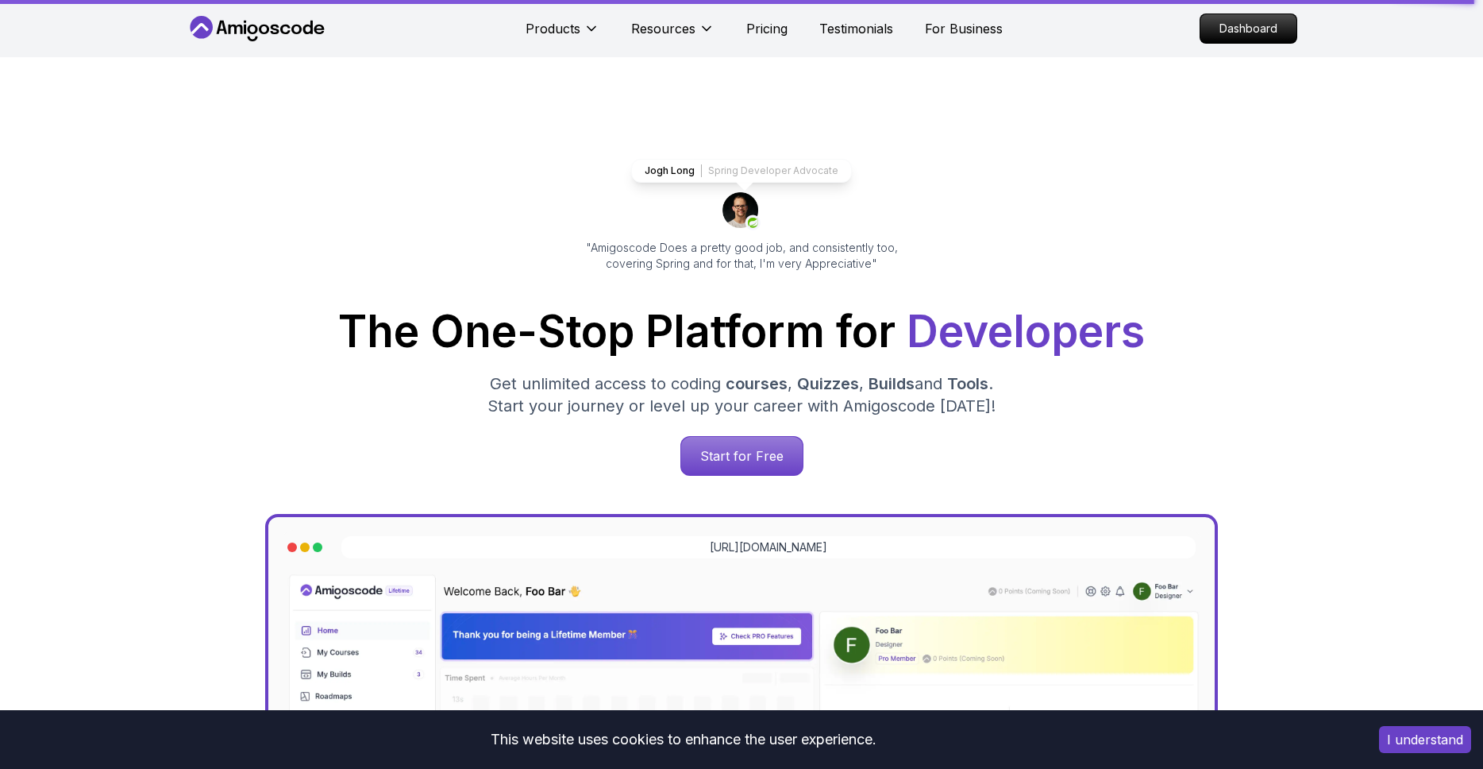 This screenshot has height=769, width=1483. I want to click on button: Resources, so click(672, 35).